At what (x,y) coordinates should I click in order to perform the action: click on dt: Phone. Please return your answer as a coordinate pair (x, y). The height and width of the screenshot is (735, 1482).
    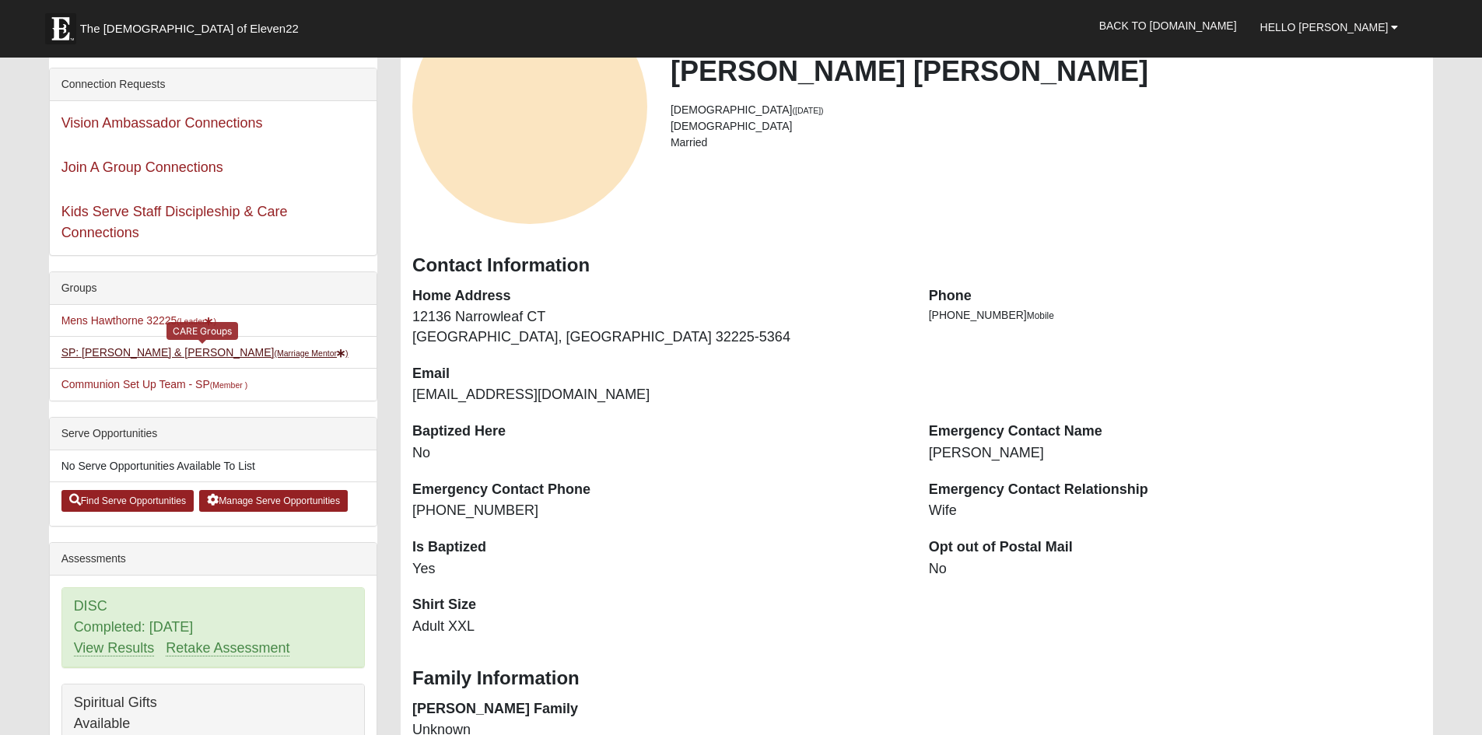
    Looking at the image, I should click on (1175, 296).